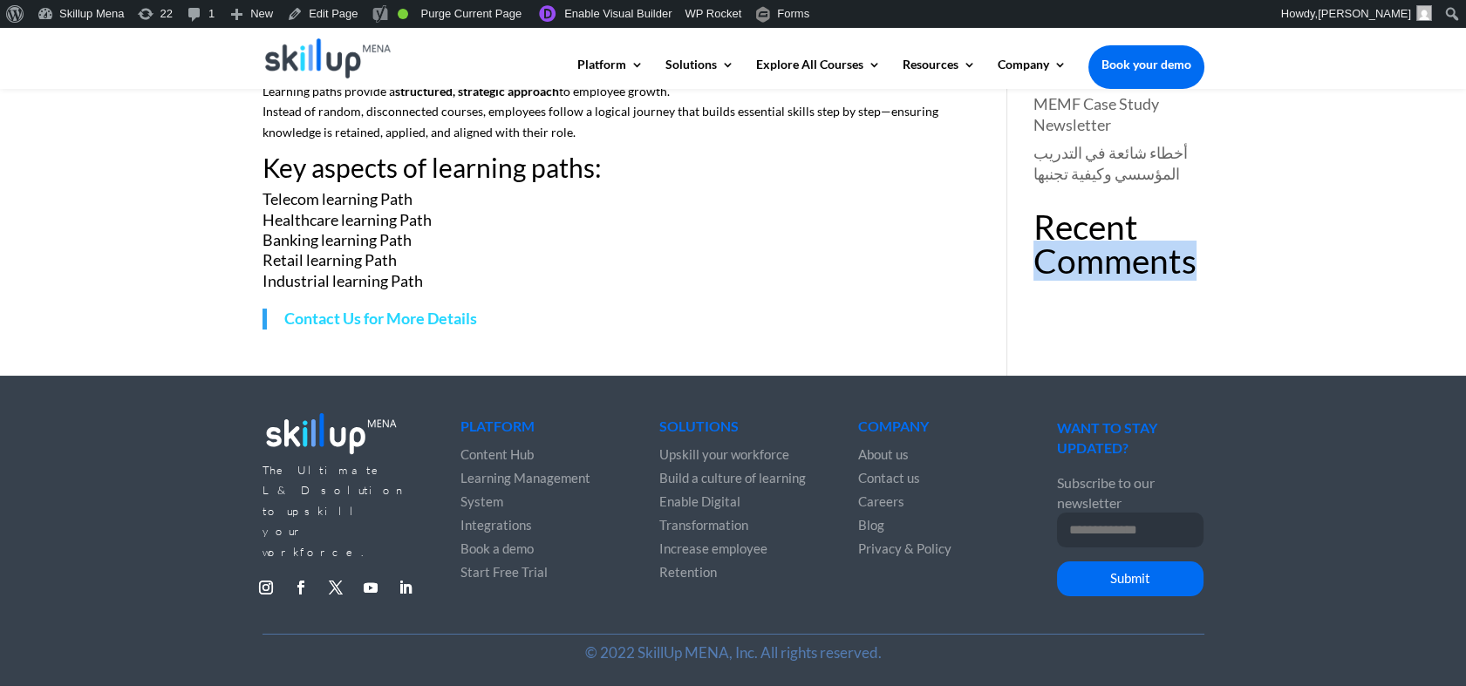  What do you see at coordinates (889, 478) in the screenshot?
I see `span: Contact us` at bounding box center [889, 478].